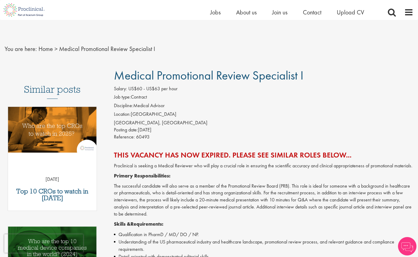  Describe the element at coordinates (312, 12) in the screenshot. I see `a: Contact` at that location.